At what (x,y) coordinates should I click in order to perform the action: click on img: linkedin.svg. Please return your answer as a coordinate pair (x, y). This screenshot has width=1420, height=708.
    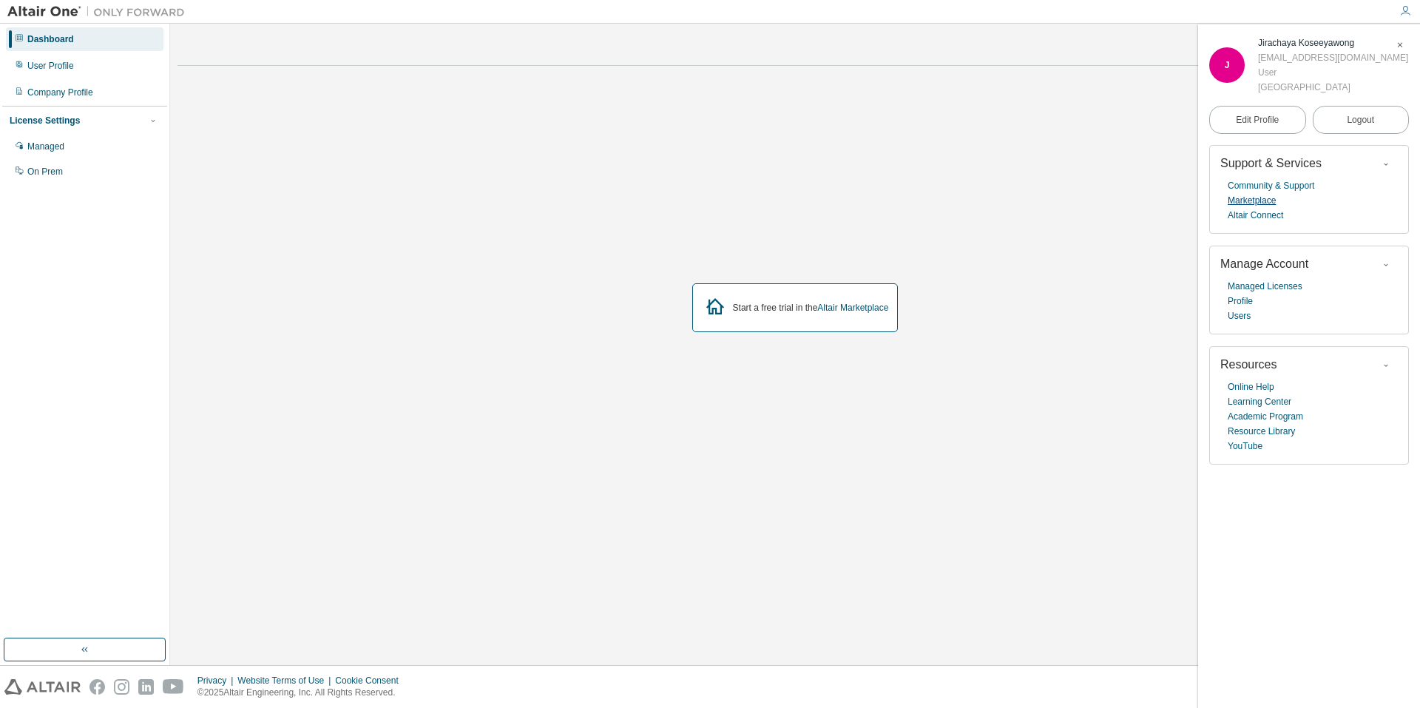
    Looking at the image, I should click on (146, 686).